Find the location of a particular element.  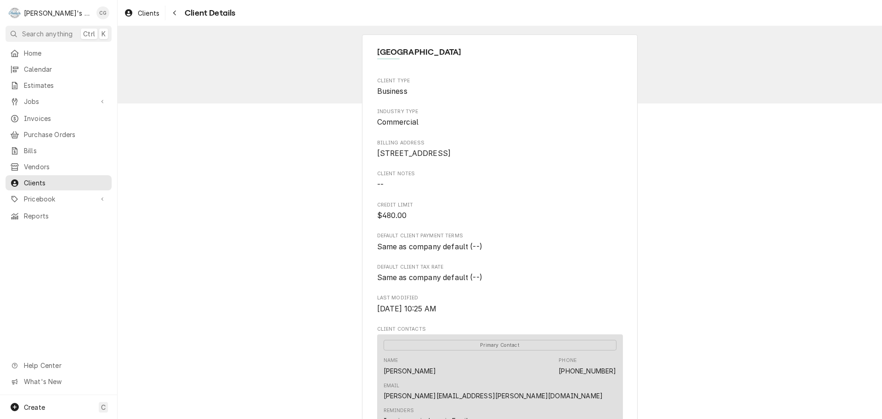

span: K is located at coordinates (103, 34).